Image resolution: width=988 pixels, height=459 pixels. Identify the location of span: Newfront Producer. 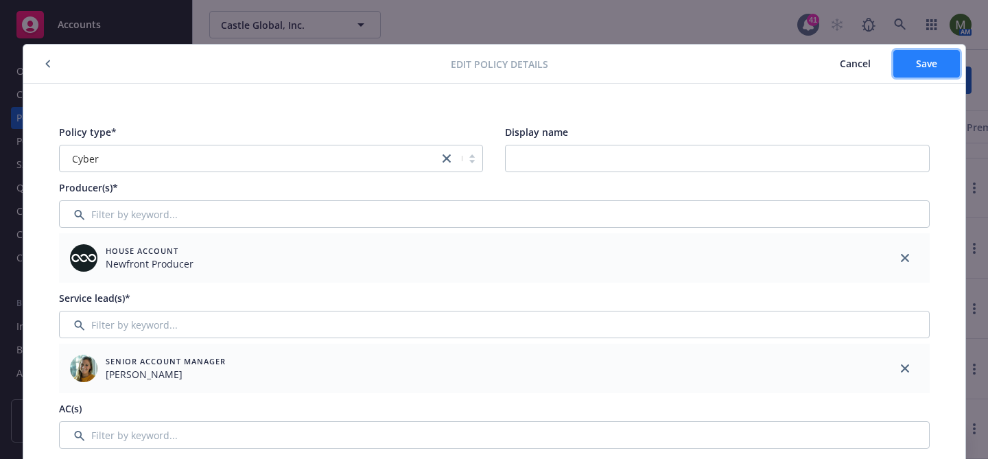
(150, 263).